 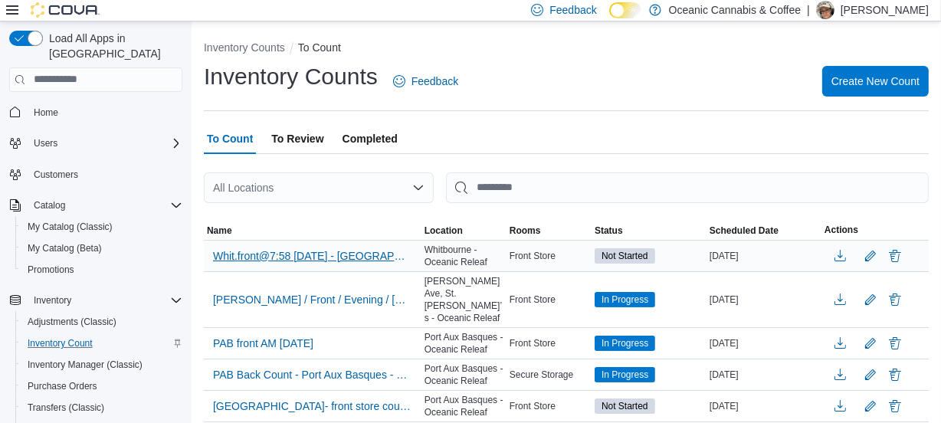 What do you see at coordinates (313, 375) in the screenshot?
I see `button: PAB Back Count - Port Aux Basques - Oceanic Releaf` at bounding box center [313, 375].